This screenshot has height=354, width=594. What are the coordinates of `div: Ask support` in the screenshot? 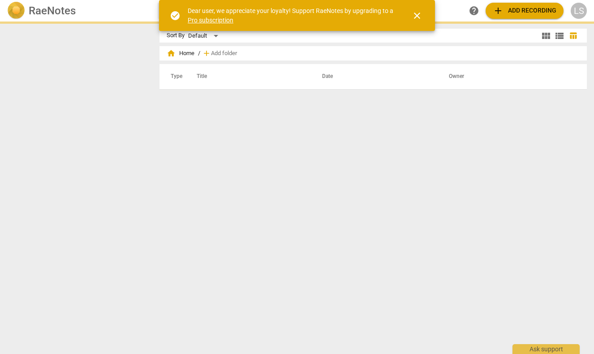 It's located at (546, 349).